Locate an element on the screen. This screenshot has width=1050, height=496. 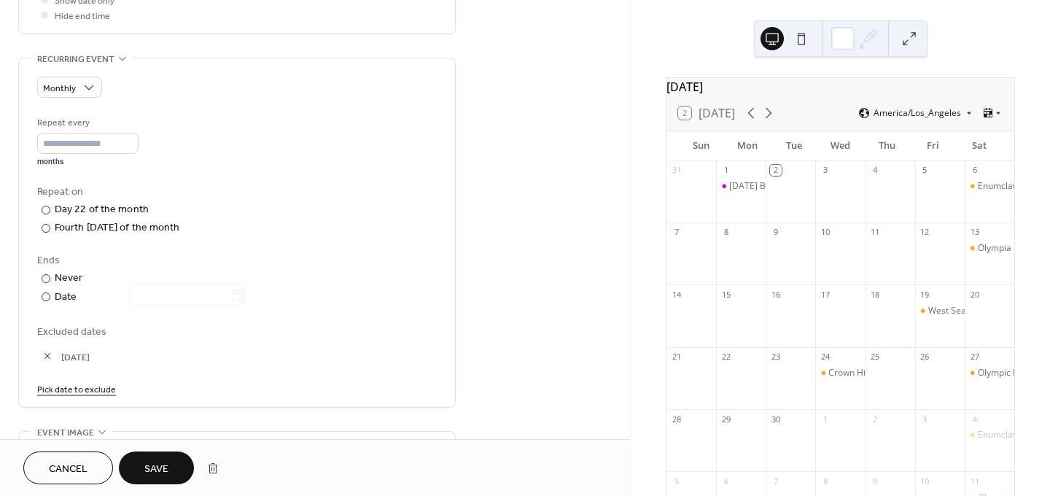
span: America/Los_Angeles is located at coordinates (918, 113).